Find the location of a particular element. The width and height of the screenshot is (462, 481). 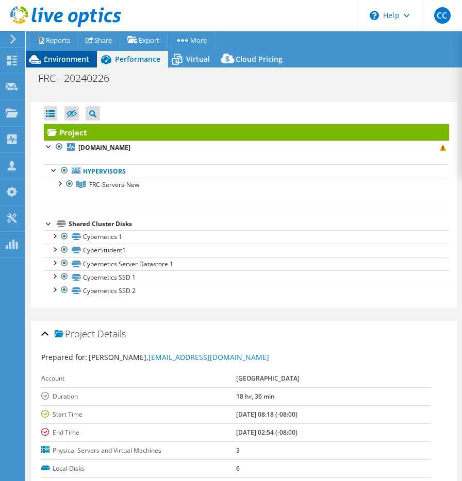

label: End Time is located at coordinates (139, 433).